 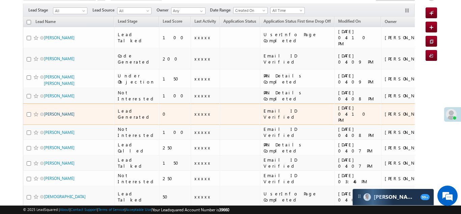 What do you see at coordinates (367, 197) in the screenshot?
I see `img: Carter` at bounding box center [367, 197].